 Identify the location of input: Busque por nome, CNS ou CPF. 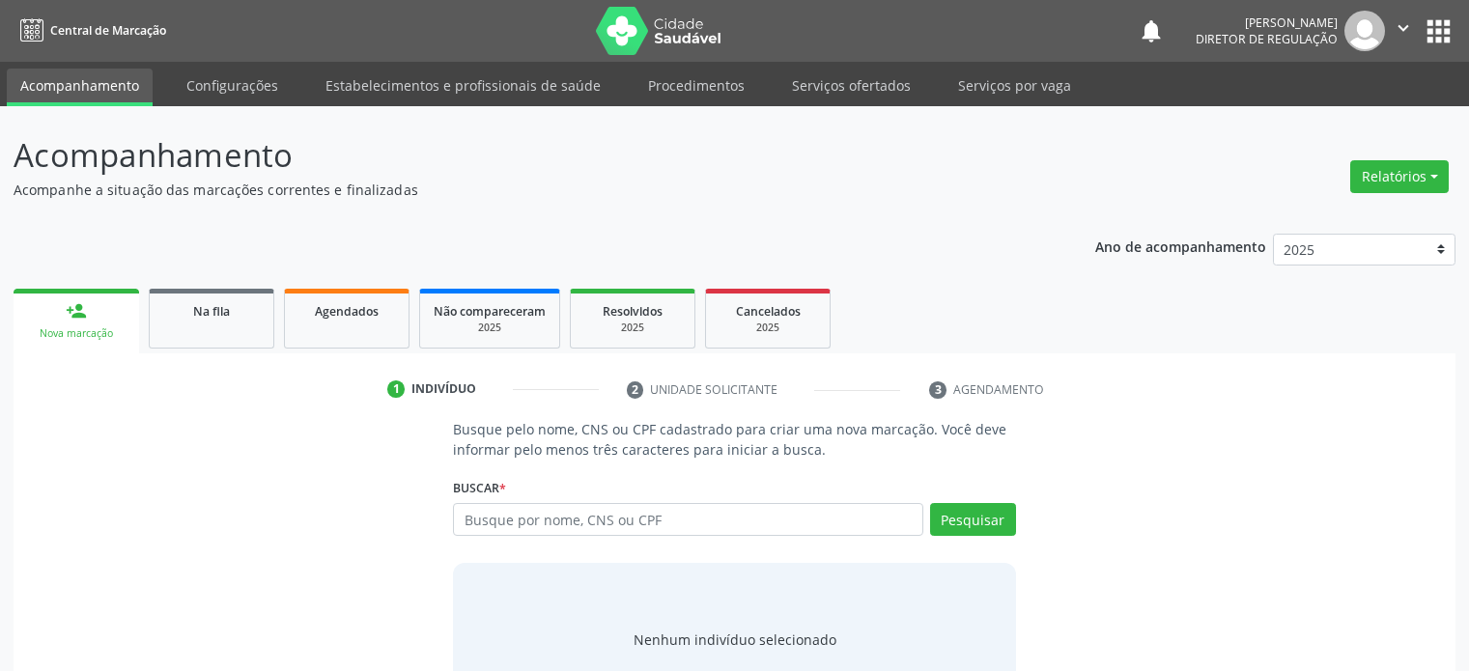
(688, 520).